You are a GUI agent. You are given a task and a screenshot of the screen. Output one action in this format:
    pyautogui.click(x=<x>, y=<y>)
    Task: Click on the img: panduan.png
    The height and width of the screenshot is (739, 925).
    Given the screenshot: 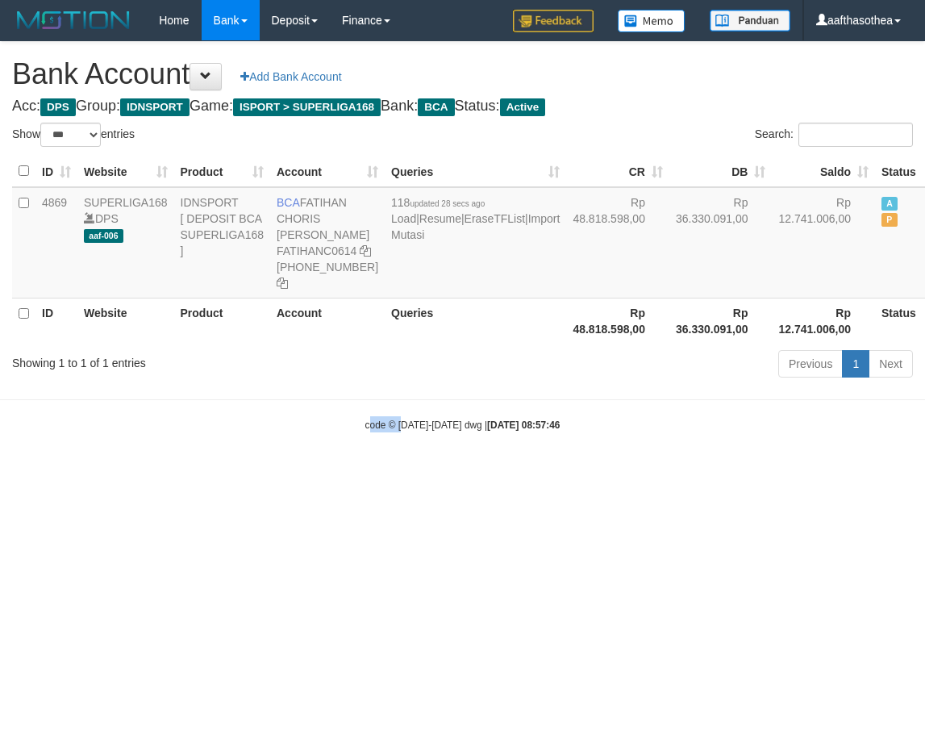 What is the action you would take?
    pyautogui.click(x=750, y=20)
    